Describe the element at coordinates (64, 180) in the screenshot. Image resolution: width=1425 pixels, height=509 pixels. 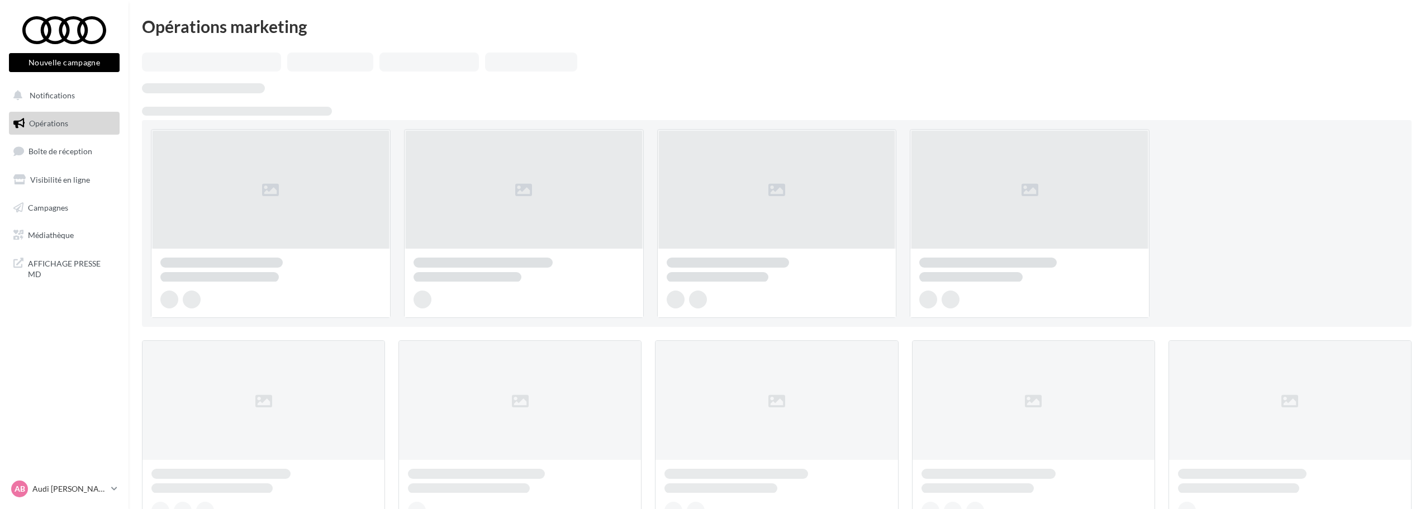
I see `a: Visibilité en ligne` at that location.